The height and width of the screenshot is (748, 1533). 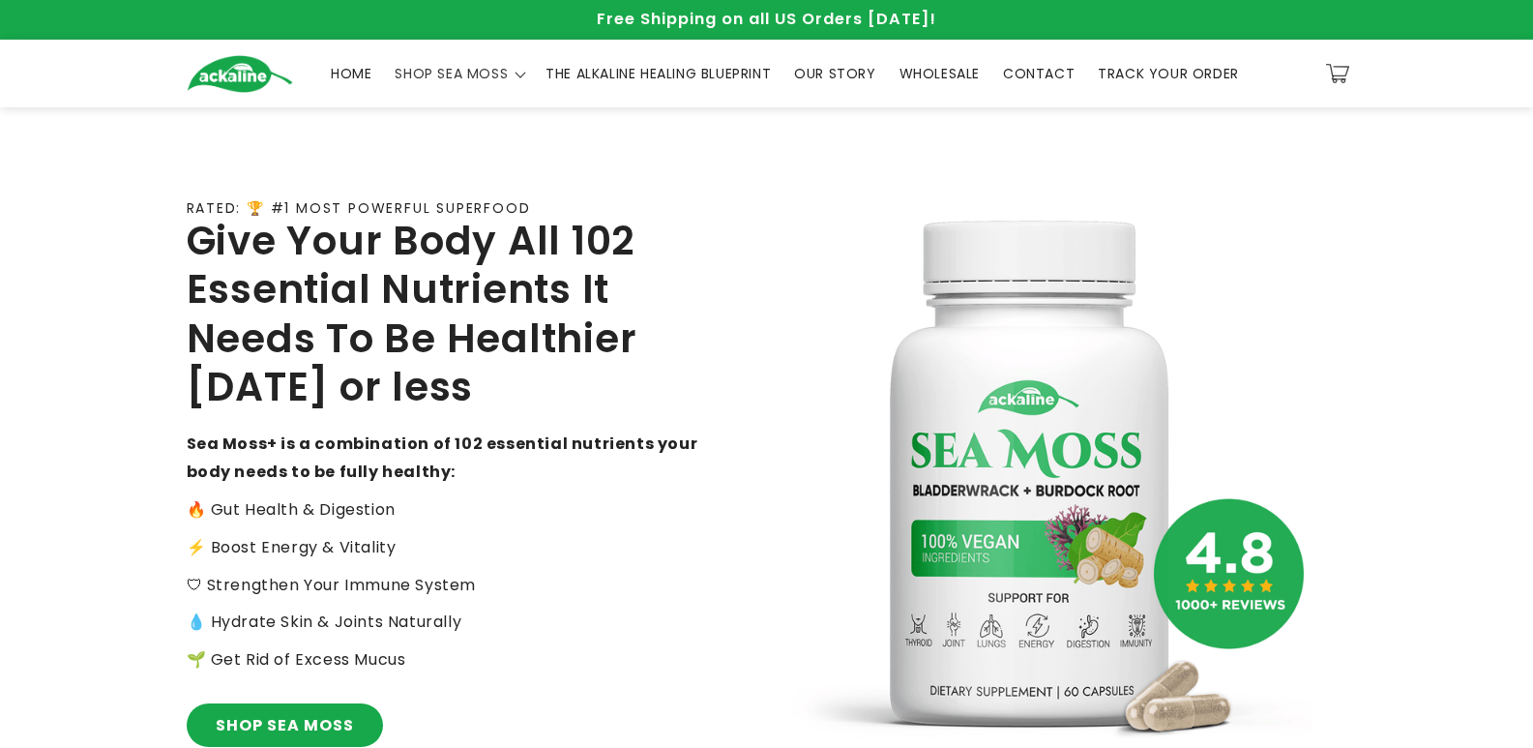 What do you see at coordinates (1039, 74) in the screenshot?
I see `span: CONTACT` at bounding box center [1039, 74].